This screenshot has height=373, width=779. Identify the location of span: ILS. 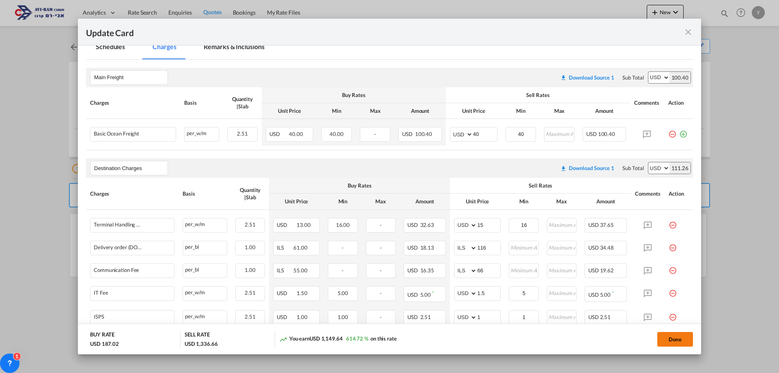
(284, 247).